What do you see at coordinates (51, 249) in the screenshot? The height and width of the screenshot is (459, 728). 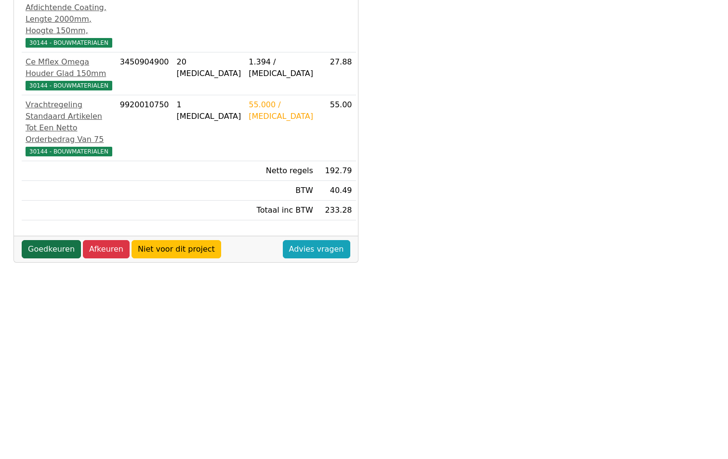 I see `a: Goedkeuren` at bounding box center [51, 249].